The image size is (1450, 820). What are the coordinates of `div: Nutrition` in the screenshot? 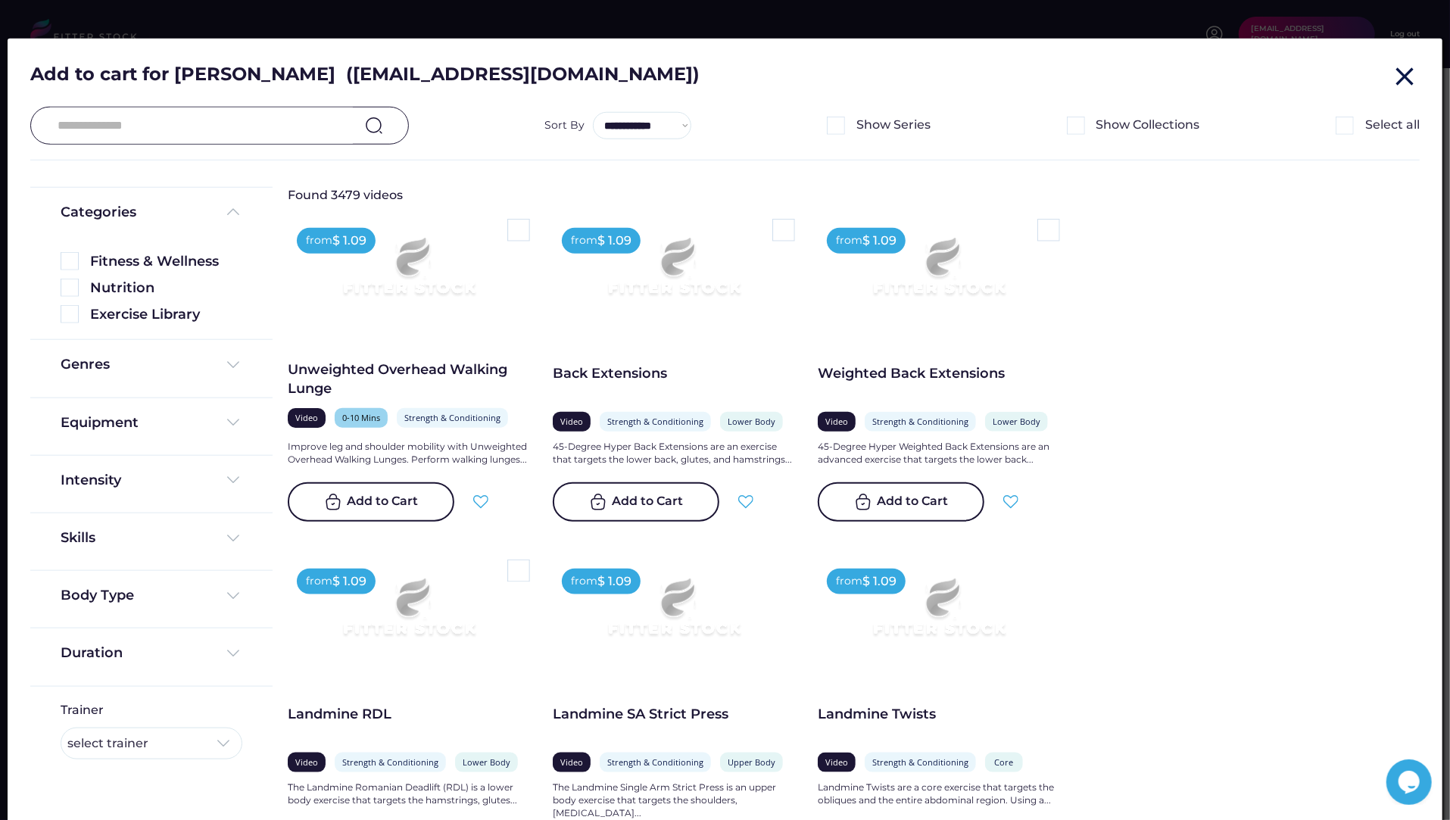 It's located at (166, 288).